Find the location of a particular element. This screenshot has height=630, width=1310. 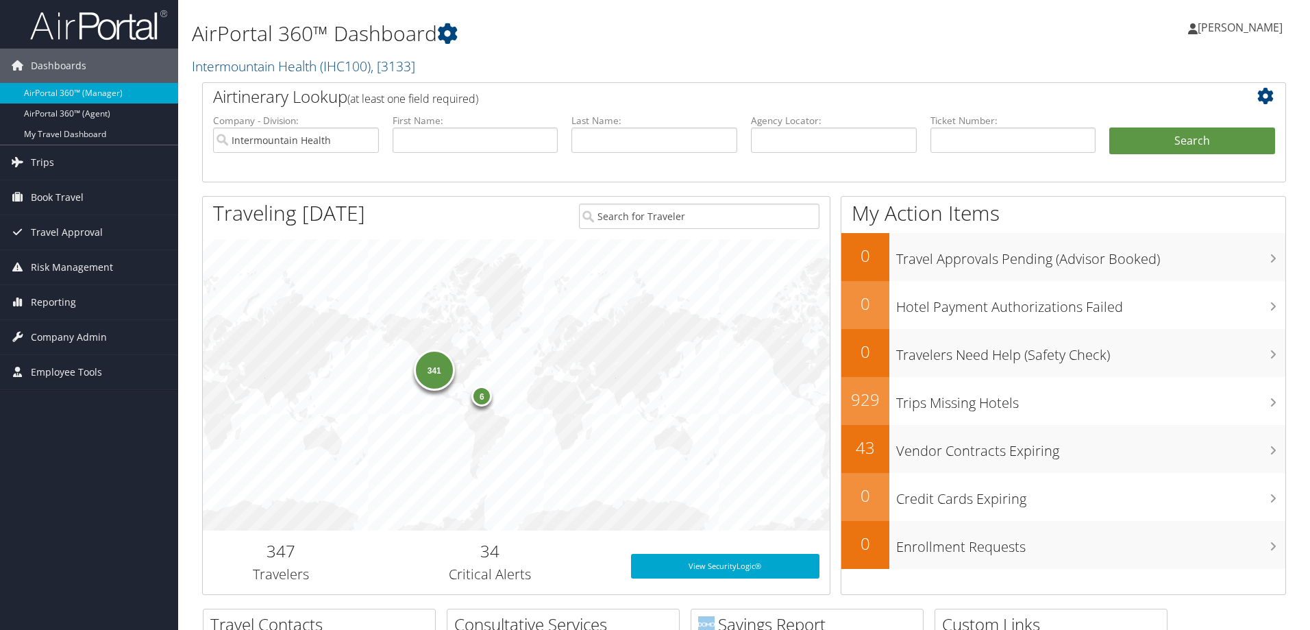

h3: Hotel Payment Authorizations Failed is located at coordinates (1091, 303).